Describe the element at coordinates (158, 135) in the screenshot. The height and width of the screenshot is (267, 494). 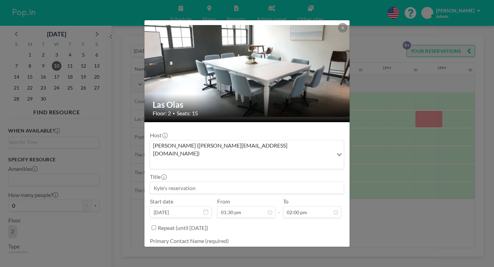
I see `label: Host` at that location.